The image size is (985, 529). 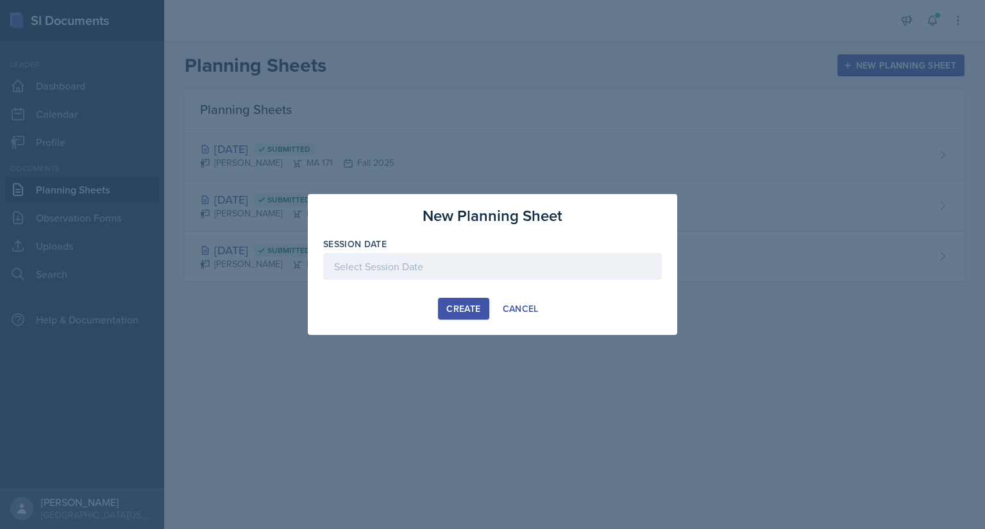 What do you see at coordinates (463, 309) in the screenshot?
I see `button: Create` at bounding box center [463, 309].